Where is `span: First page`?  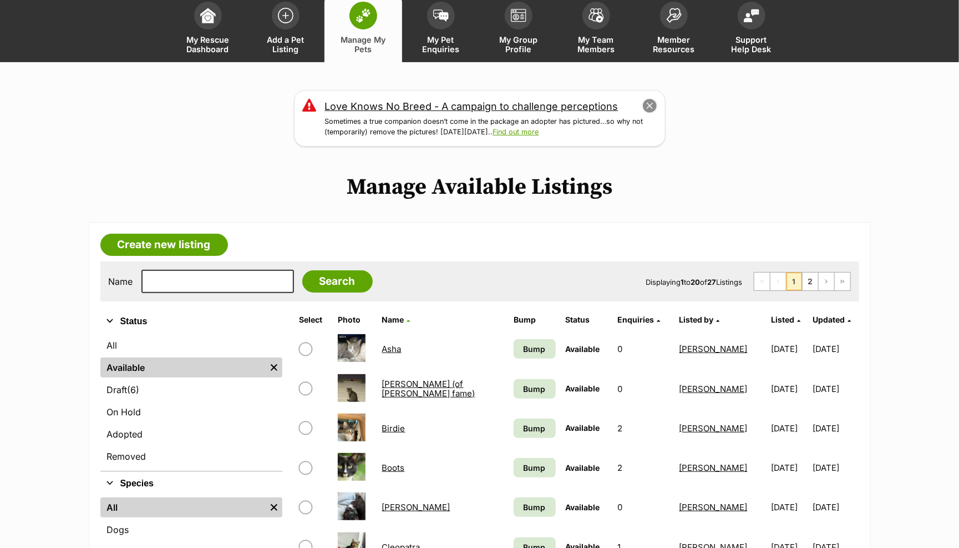 span: First page is located at coordinates (762, 281).